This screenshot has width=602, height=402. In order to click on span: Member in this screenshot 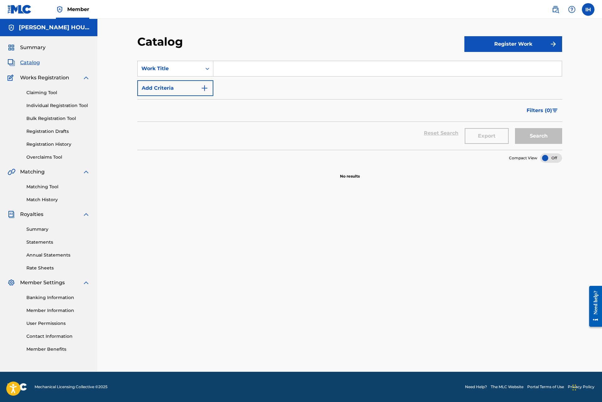, I will do `click(78, 9)`.